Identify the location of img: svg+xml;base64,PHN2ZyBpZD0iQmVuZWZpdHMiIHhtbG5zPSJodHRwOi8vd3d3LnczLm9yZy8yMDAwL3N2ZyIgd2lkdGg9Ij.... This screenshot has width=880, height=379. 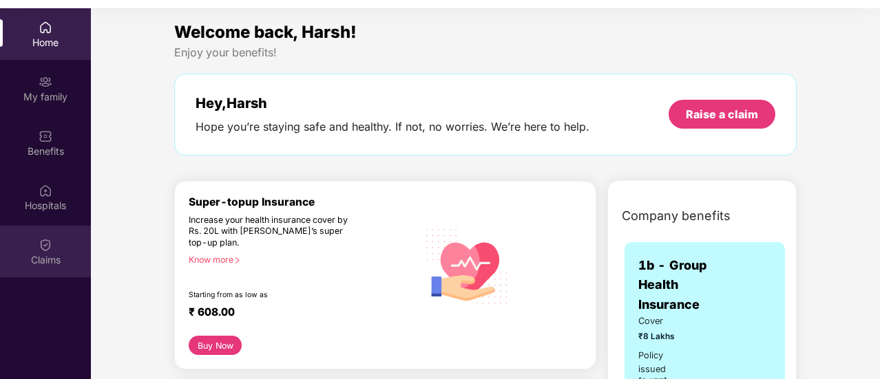
(45, 136).